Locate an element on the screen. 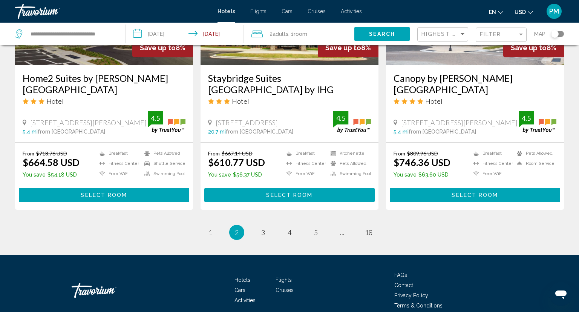  a: Terms & Conditions is located at coordinates (418, 305).